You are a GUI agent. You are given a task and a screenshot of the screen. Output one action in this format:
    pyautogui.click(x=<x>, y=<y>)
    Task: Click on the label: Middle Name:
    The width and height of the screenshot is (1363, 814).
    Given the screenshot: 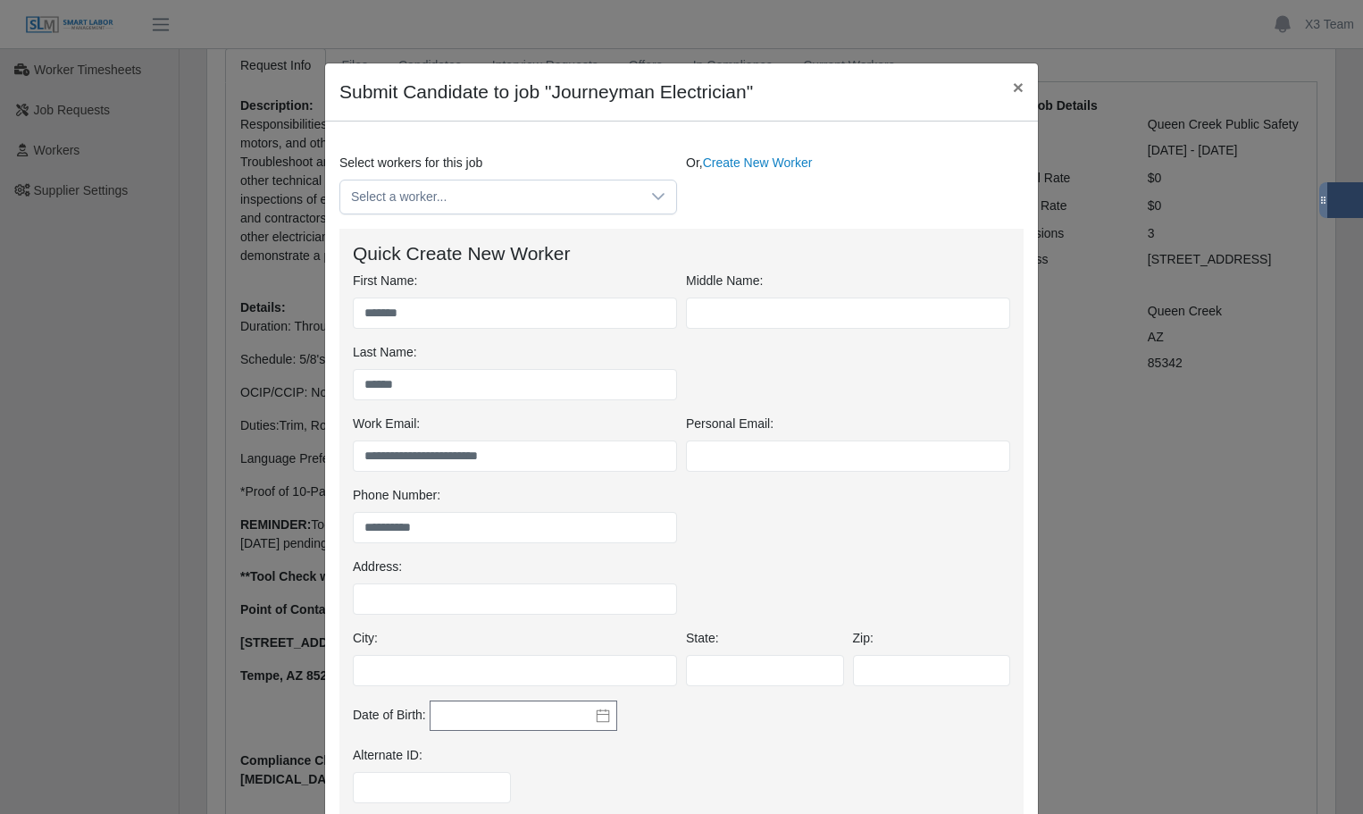 What is the action you would take?
    pyautogui.click(x=724, y=280)
    